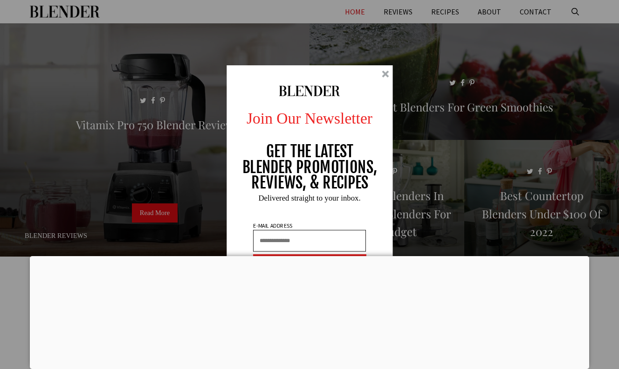  I want to click on div: E-MAIL ADDRESS, so click(273, 225).